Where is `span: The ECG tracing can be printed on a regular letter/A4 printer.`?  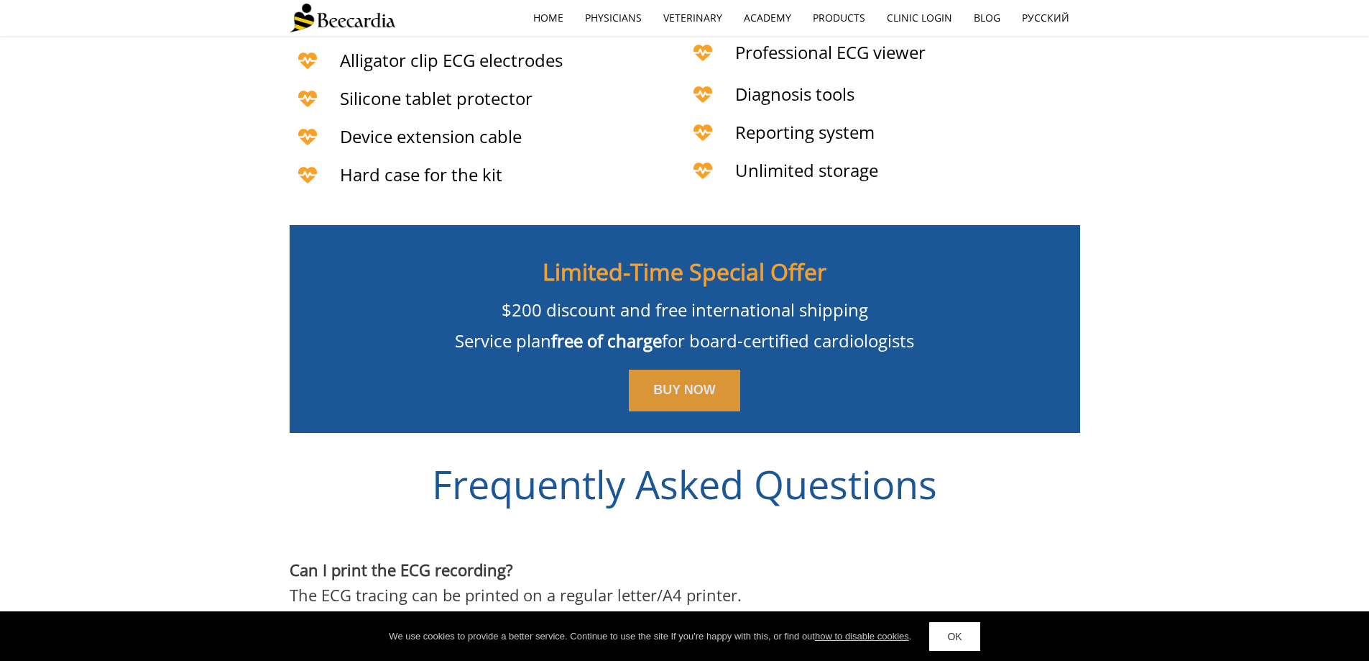
span: The ECG tracing can be printed on a regular letter/A4 printer. is located at coordinates (515, 594).